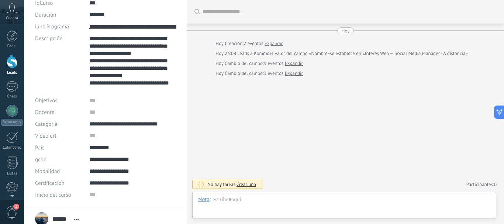 The height and width of the screenshot is (224, 504). I want to click on div: Certificación, so click(59, 183).